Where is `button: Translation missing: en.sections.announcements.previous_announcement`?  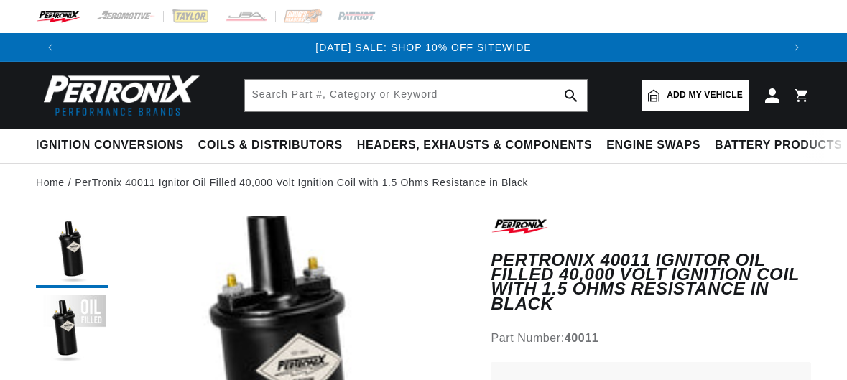
button: Translation missing: en.sections.announcements.previous_announcement is located at coordinates (50, 47).